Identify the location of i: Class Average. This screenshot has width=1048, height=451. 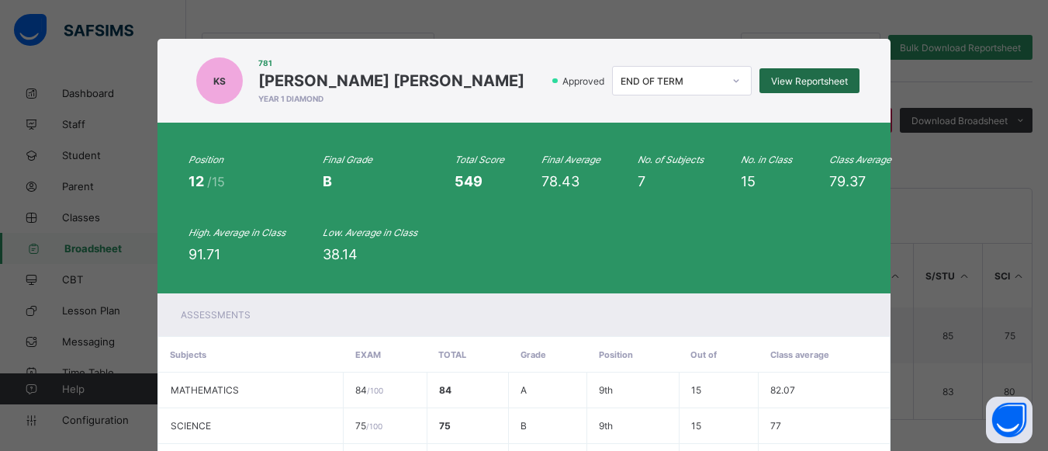
(860, 159).